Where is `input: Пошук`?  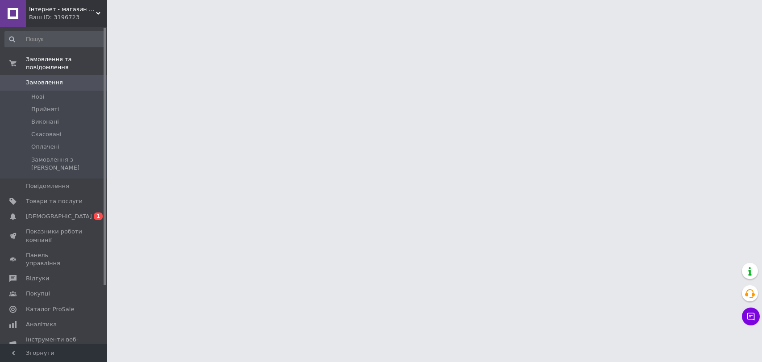 input: Пошук is located at coordinates (54, 39).